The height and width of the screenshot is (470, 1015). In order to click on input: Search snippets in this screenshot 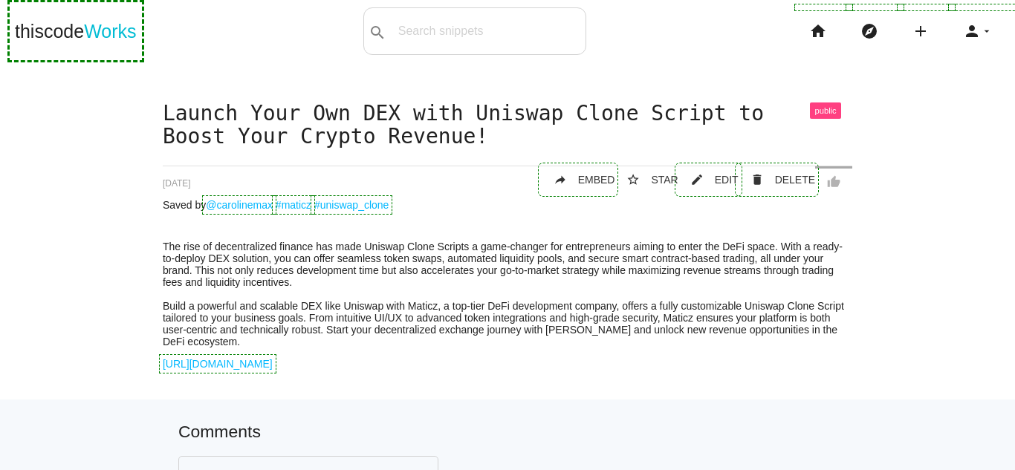, I will do `click(488, 31)`.